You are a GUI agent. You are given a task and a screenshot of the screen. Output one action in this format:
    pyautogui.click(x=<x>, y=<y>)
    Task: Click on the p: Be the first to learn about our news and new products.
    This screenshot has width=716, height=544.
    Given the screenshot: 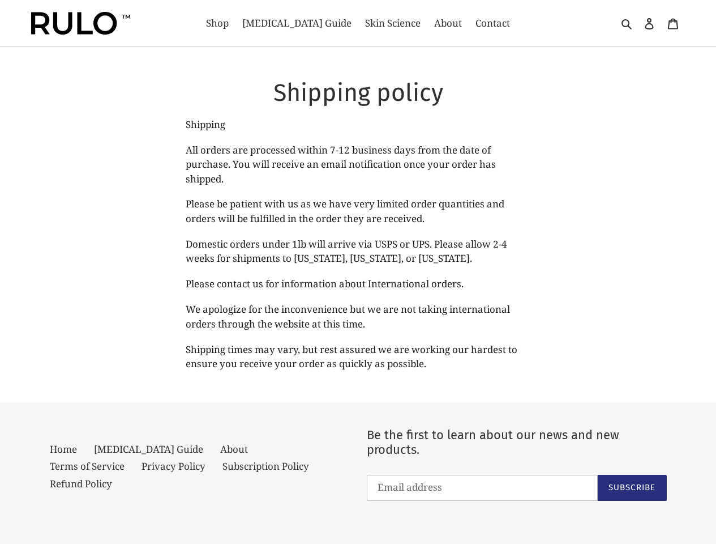 What is the action you would take?
    pyautogui.click(x=517, y=442)
    